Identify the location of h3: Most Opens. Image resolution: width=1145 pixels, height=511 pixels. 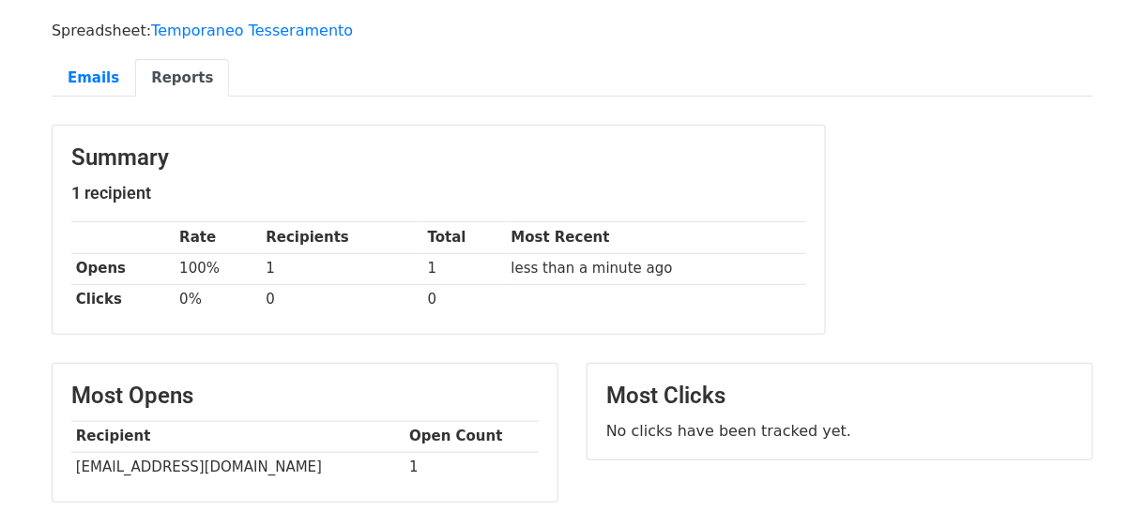
(305, 396).